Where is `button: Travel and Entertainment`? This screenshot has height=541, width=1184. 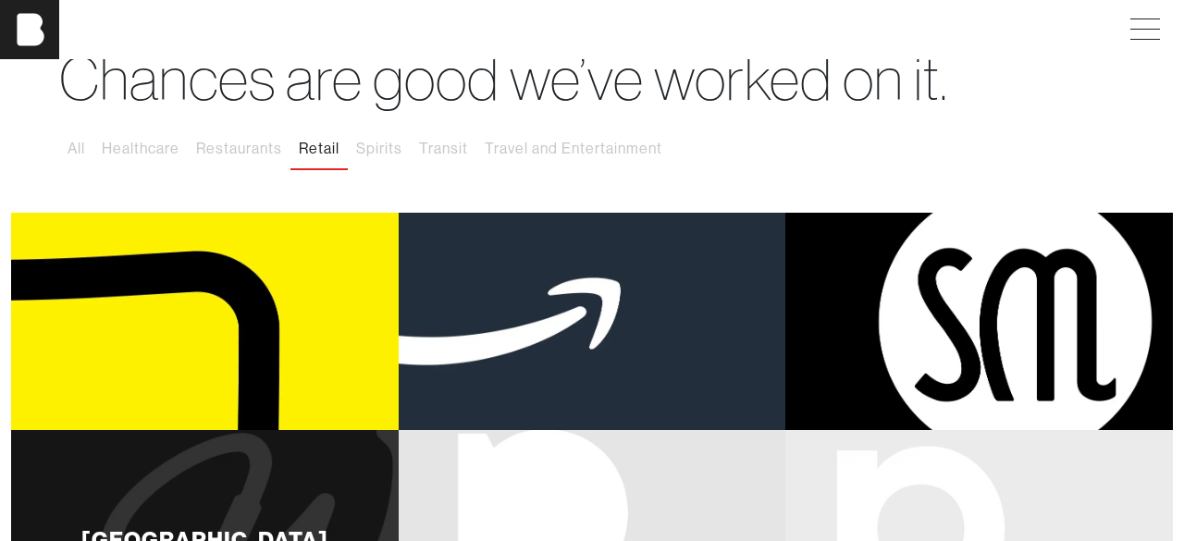 button: Travel and Entertainment is located at coordinates (574, 149).